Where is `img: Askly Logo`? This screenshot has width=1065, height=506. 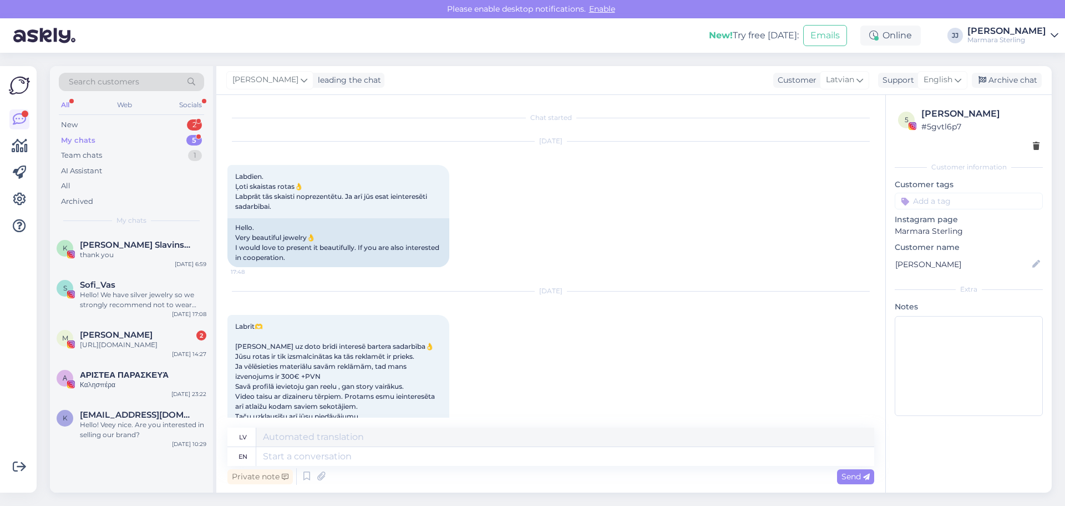 img: Askly Logo is located at coordinates (19, 85).